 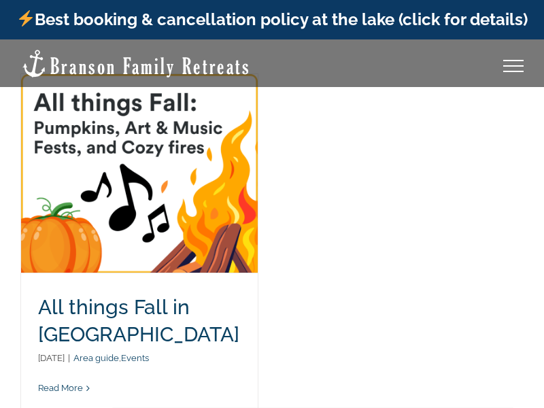 What do you see at coordinates (513, 66) in the screenshot?
I see `a: Toggle Menu` at bounding box center [513, 66].